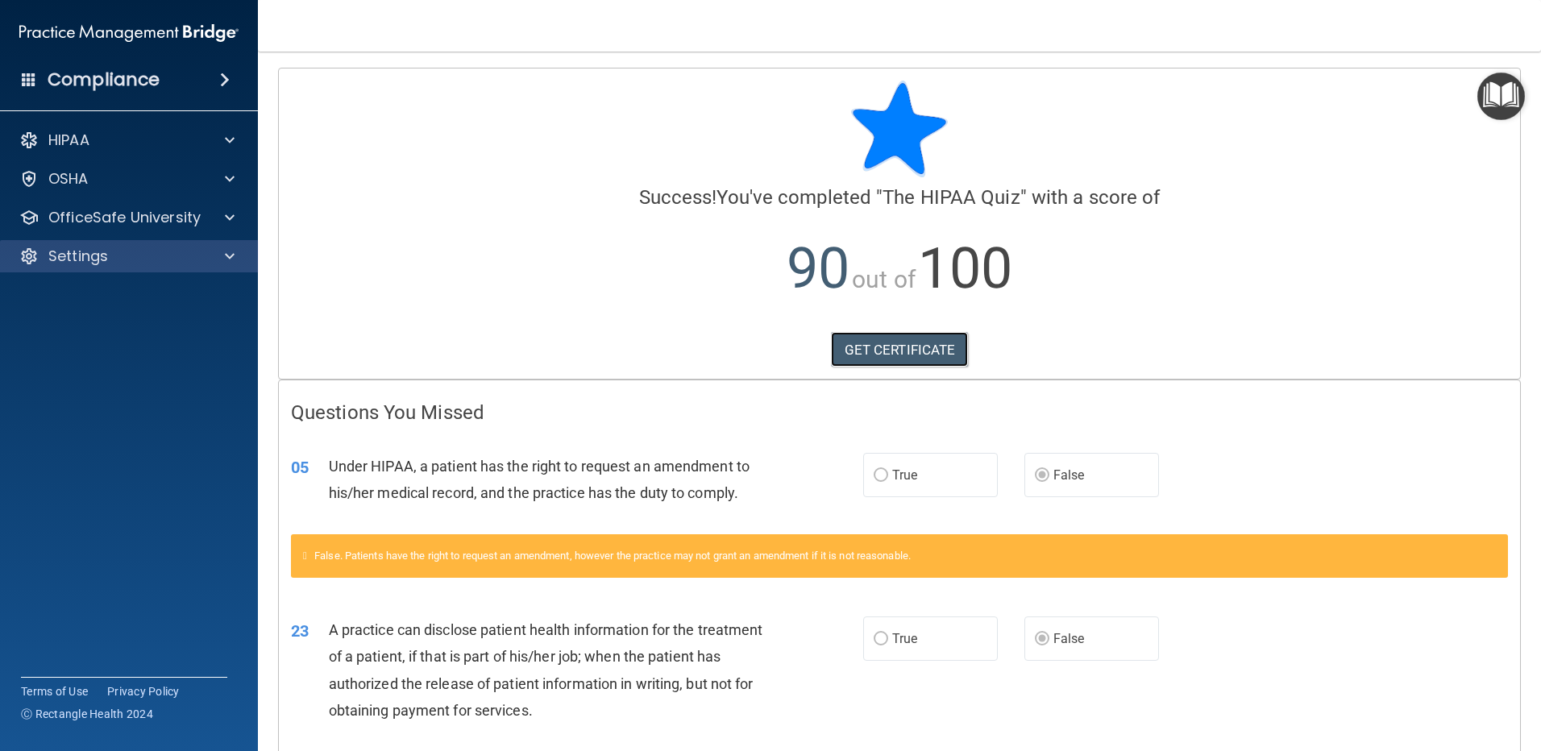 The image size is (1541, 751). Describe the element at coordinates (143, 691) in the screenshot. I see `a: Privacy Policy` at that location.